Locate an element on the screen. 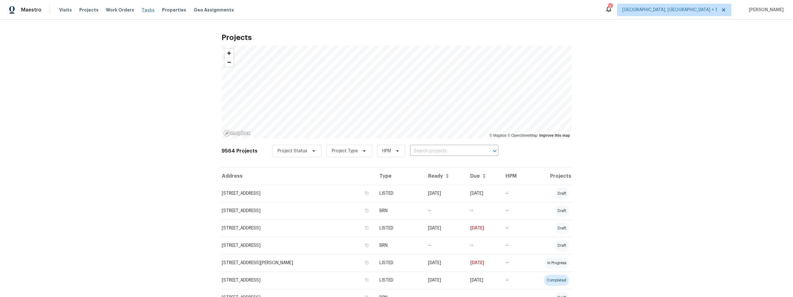 Image resolution: width=793 pixels, height=297 pixels. canvas: Map is located at coordinates (397, 92).